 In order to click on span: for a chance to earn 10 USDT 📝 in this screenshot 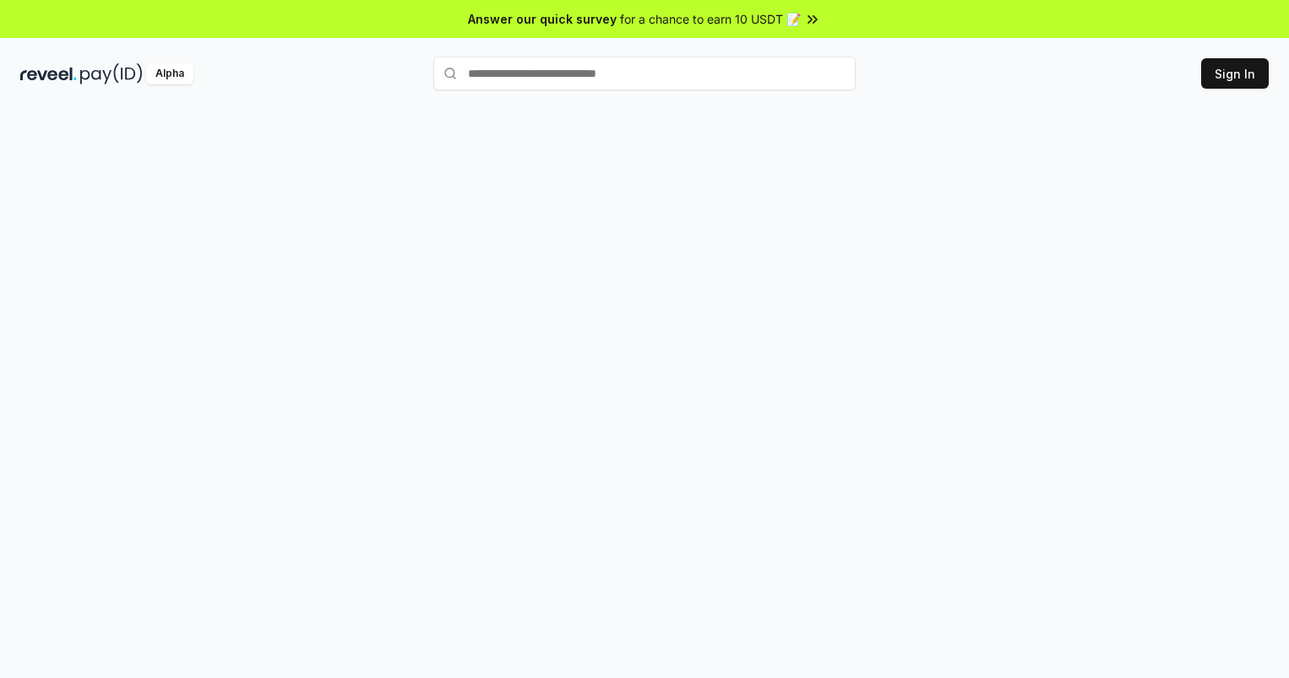, I will do `click(710, 19)`.